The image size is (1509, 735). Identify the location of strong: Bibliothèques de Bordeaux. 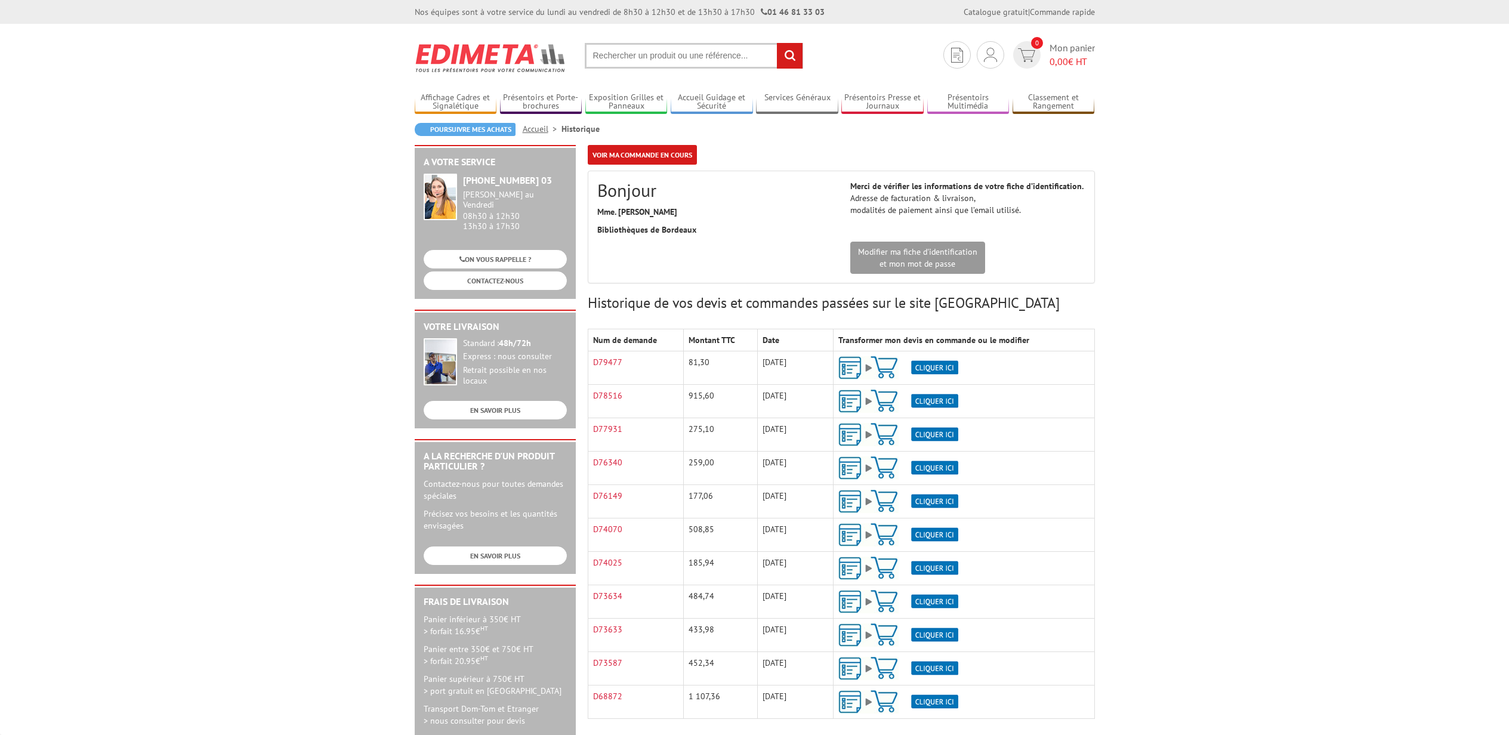
(647, 230).